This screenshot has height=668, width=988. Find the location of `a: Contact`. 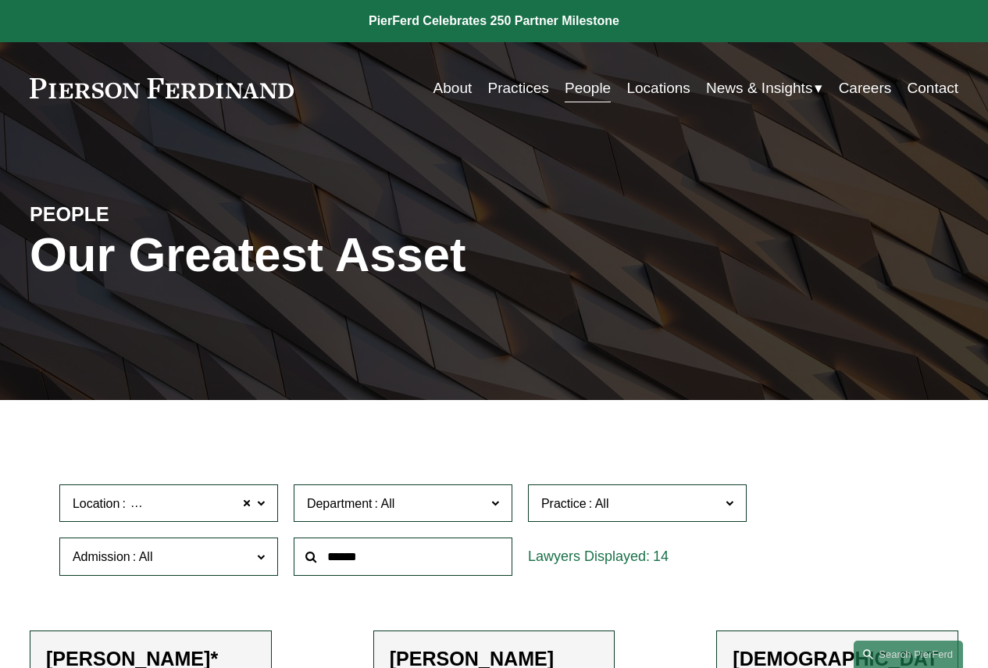

a: Contact is located at coordinates (933, 88).